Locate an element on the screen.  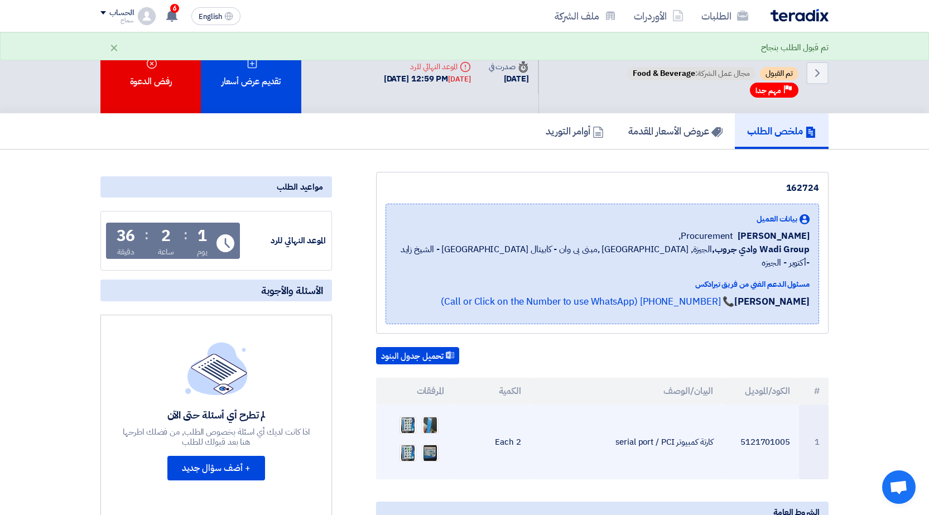
h5: أوامر التوريد is located at coordinates (575, 131).